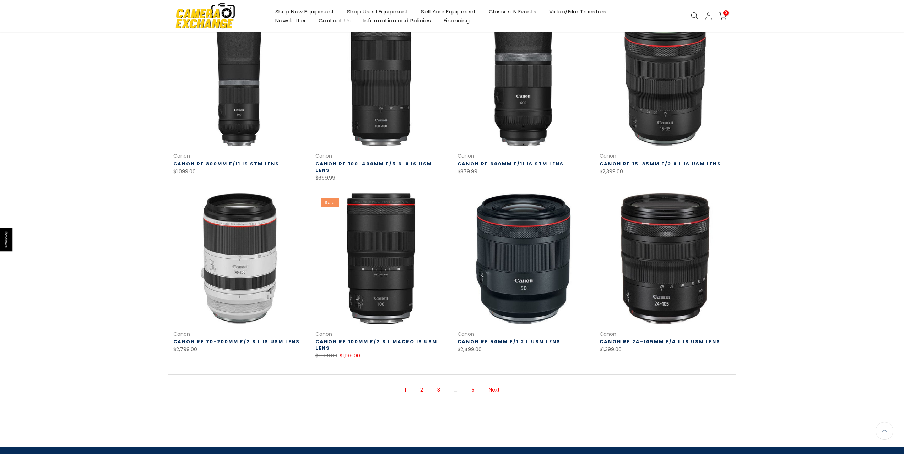  Describe the element at coordinates (509, 342) in the screenshot. I see `a: Canon RF 50mm f/1.2 L USM Lens` at that location.